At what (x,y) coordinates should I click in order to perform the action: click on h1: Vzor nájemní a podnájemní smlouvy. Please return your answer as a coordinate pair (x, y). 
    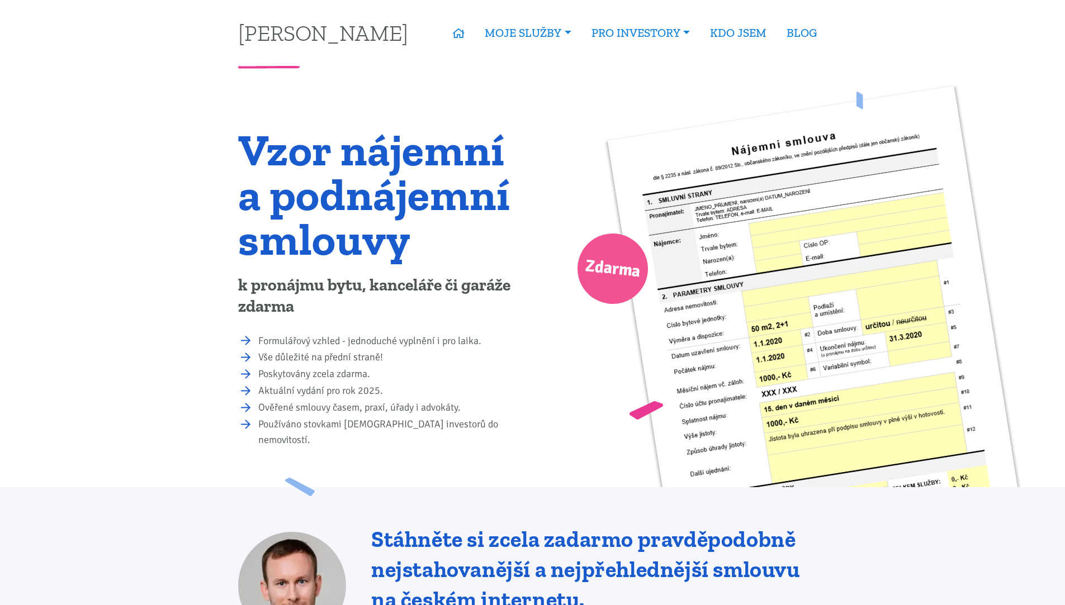
    Looking at the image, I should click on (381, 195).